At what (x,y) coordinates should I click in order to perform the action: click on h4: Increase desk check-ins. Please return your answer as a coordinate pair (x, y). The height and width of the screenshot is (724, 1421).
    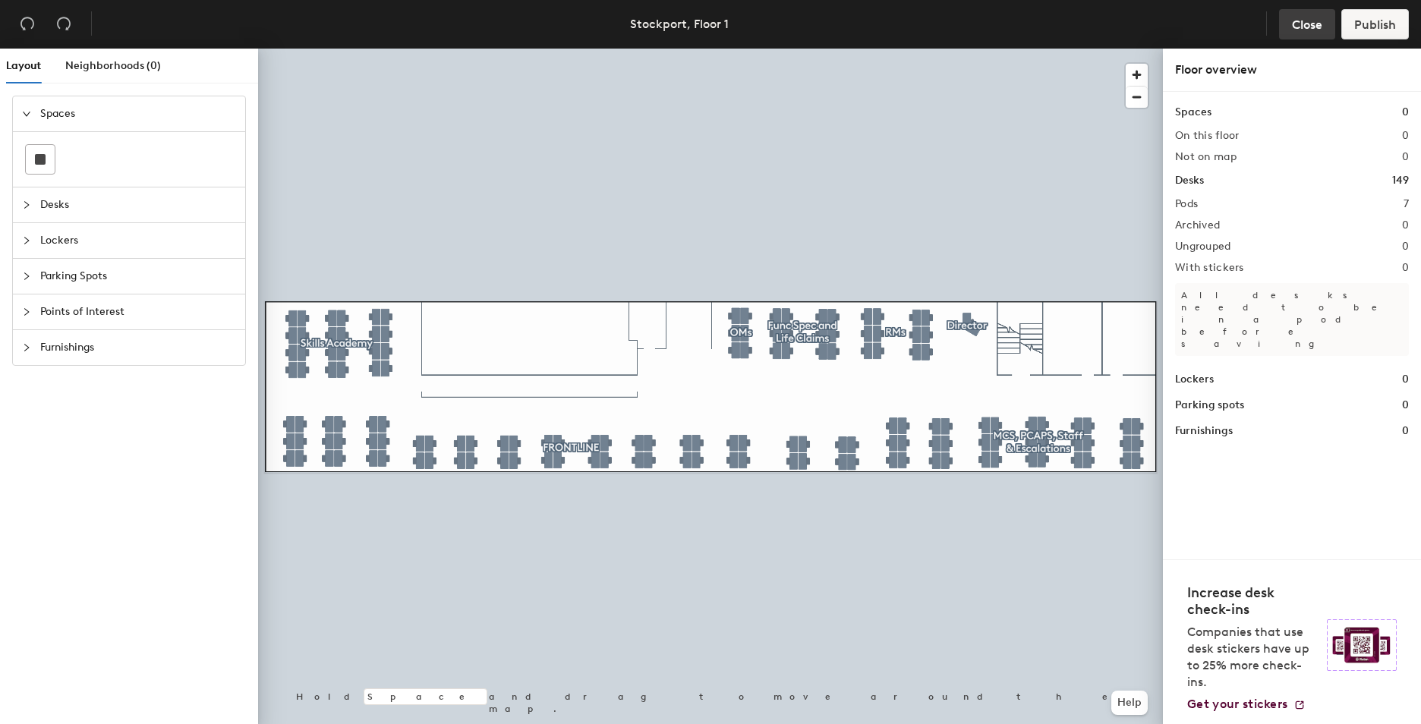
    Looking at the image, I should click on (1253, 601).